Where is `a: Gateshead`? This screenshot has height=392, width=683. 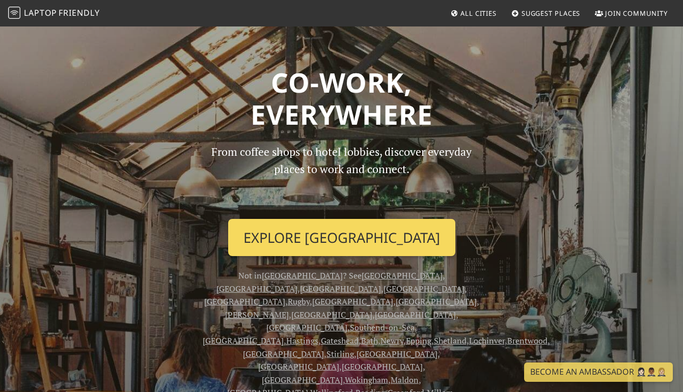
a: Gateshead is located at coordinates (340, 341).